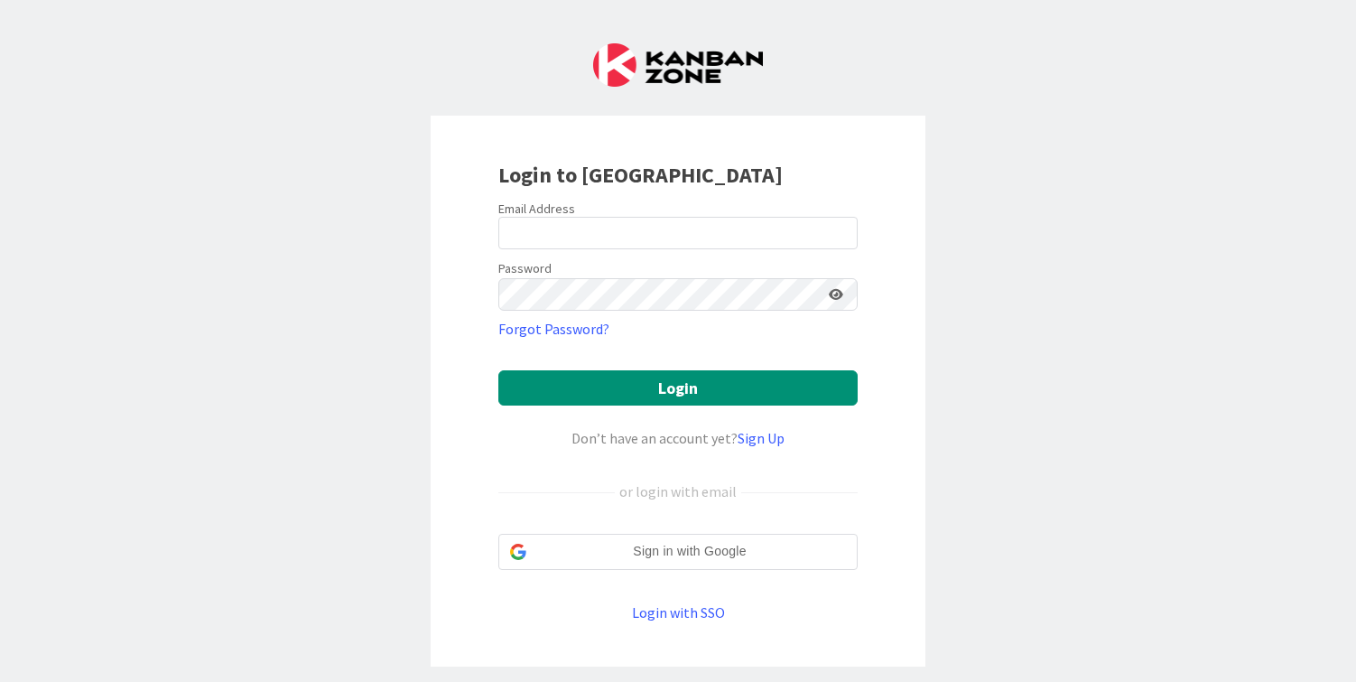 The image size is (1356, 682). Describe the element at coordinates (678, 387) in the screenshot. I see `button: Login` at that location.